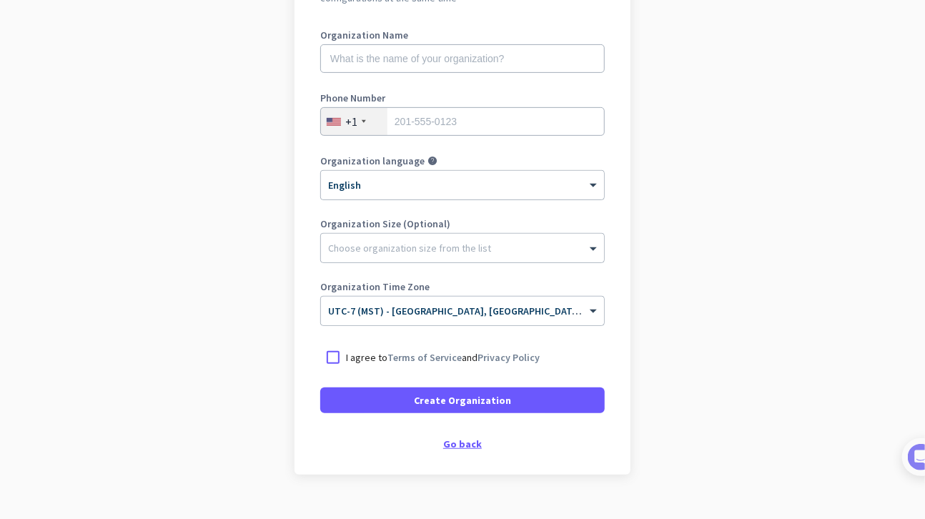 The image size is (925, 519). What do you see at coordinates (425, 357) in the screenshot?
I see `a: Terms of Service` at bounding box center [425, 357].